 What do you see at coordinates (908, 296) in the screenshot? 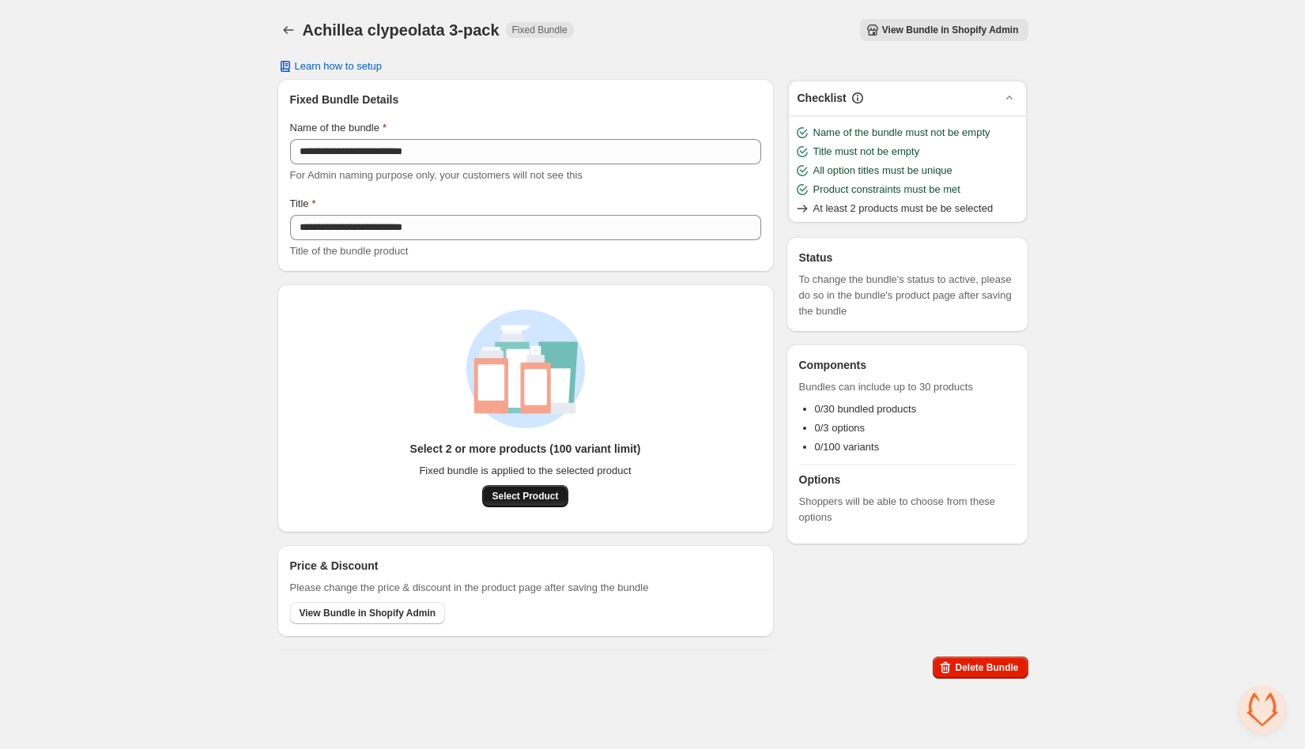
I see `span: To change the bundle's status to active, please do so in the bundle's product page after saving t...` at bounding box center [908, 296].